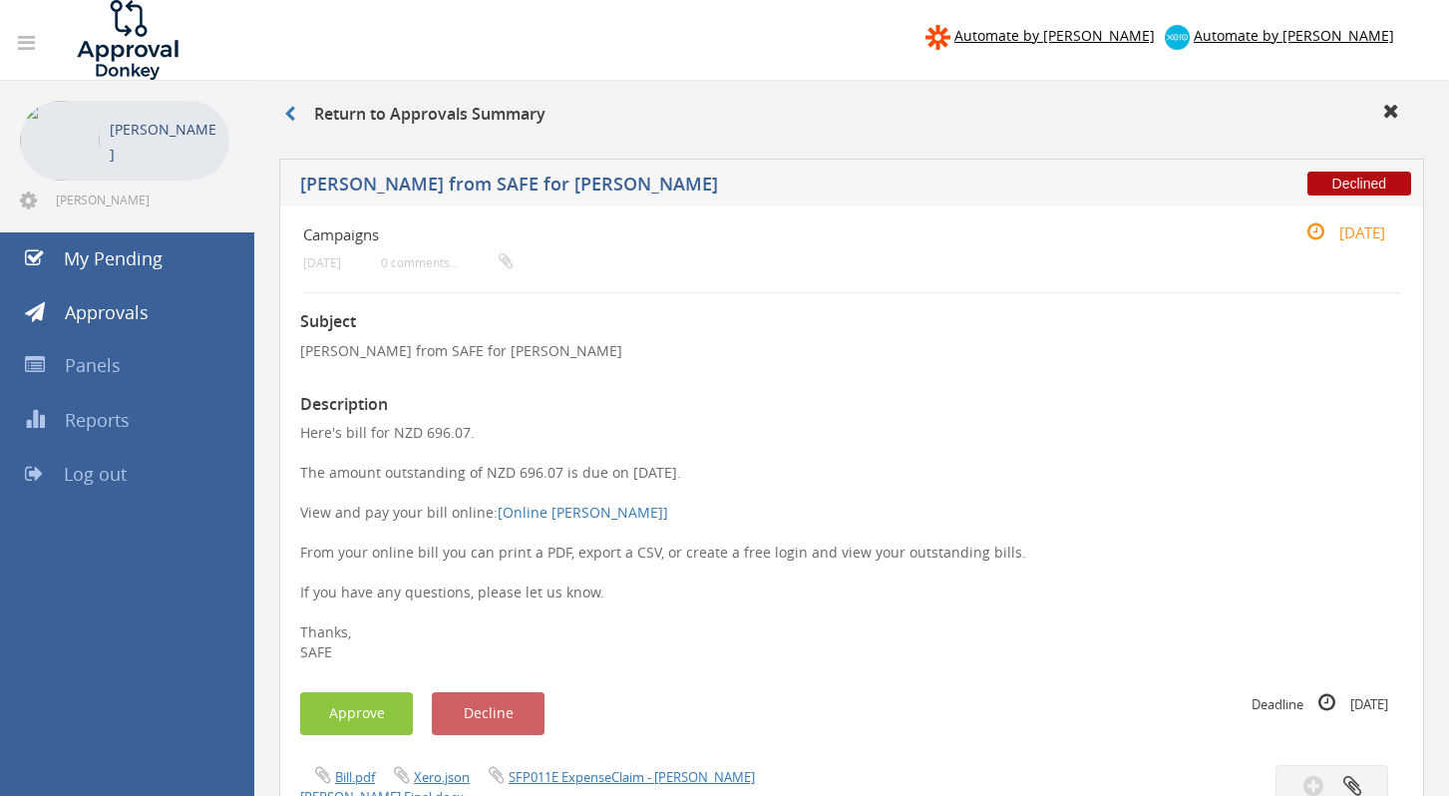  I want to click on button: Decline, so click(488, 713).